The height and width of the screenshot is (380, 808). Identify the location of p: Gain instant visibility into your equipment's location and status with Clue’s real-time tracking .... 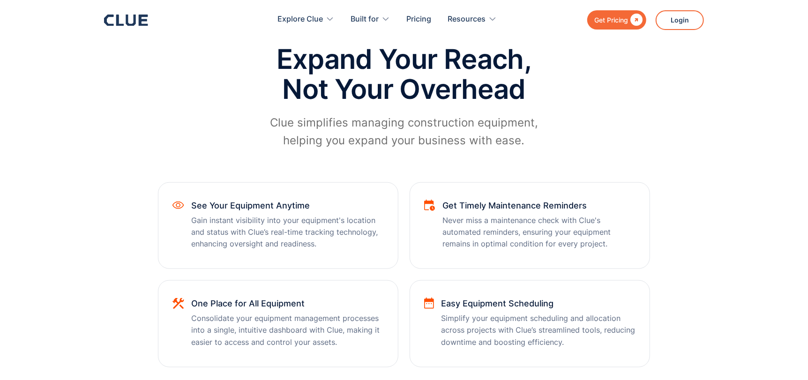
(287, 233).